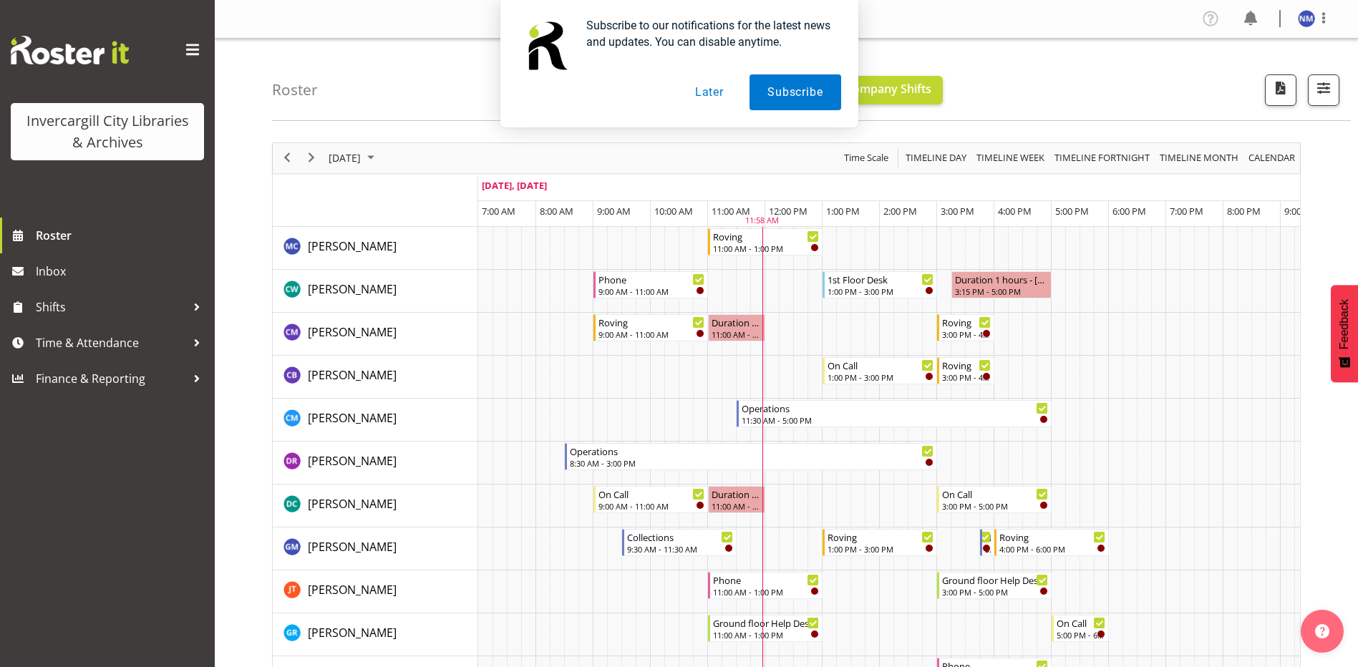 This screenshot has height=667, width=1358. I want to click on div: 9:00 AM - 11:00 AM, so click(651, 334).